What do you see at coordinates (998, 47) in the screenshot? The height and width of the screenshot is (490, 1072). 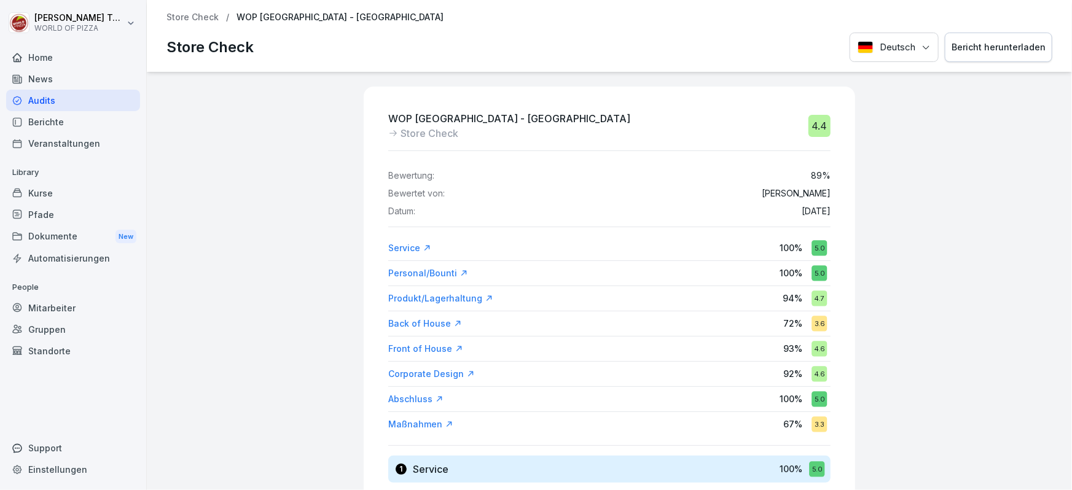 I see `button: Bericht herunterladen` at bounding box center [998, 47].